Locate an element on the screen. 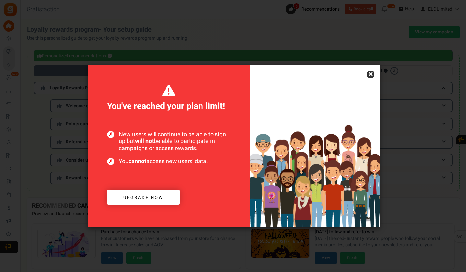 Image resolution: width=466 pixels, height=272 pixels. span: New users will continue to be able to sign up but be able to participate in campaigns or access r... is located at coordinates (169, 141).